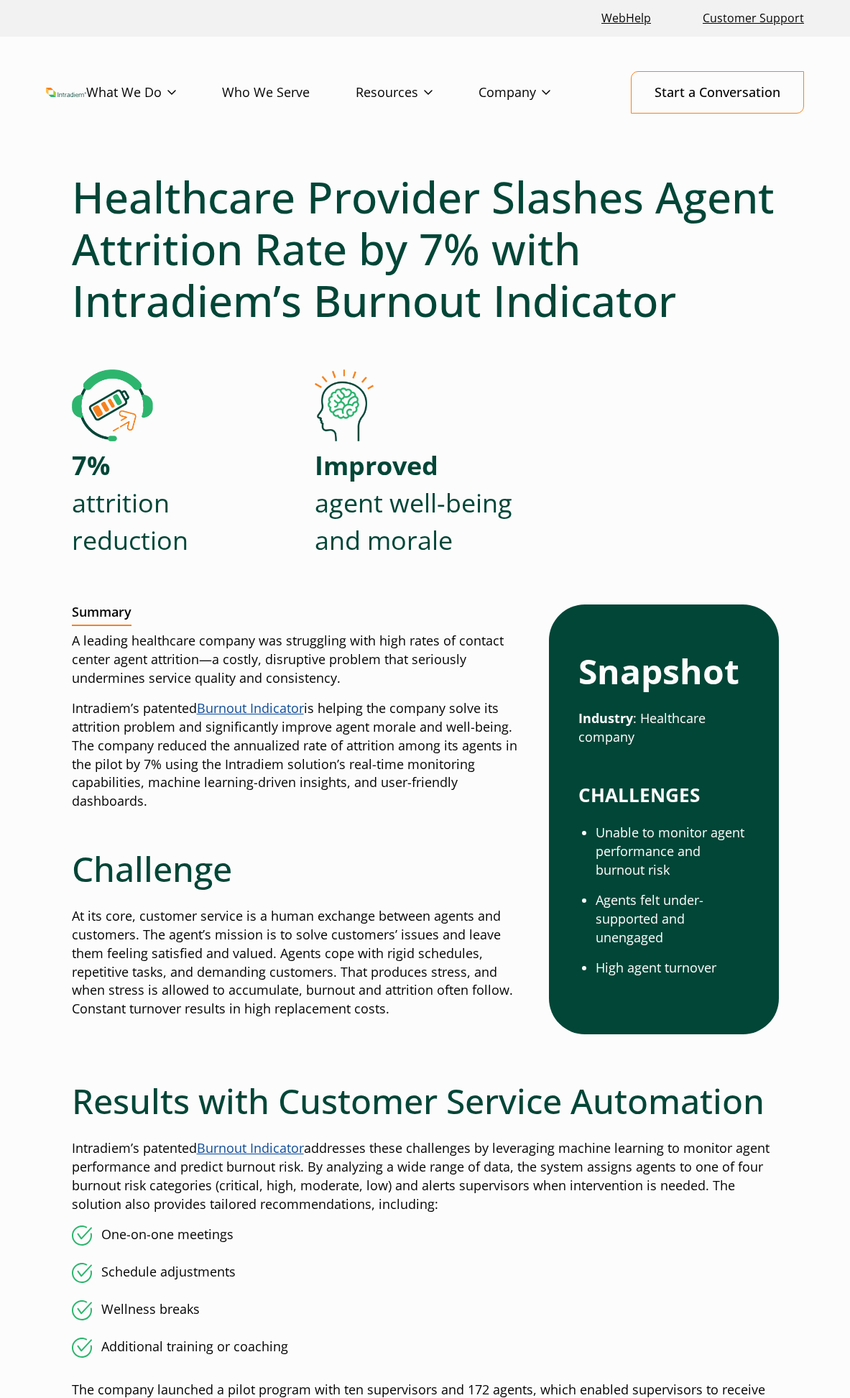 Image resolution: width=850 pixels, height=1398 pixels. Describe the element at coordinates (154, 93) in the screenshot. I see `a: What We Do` at that location.